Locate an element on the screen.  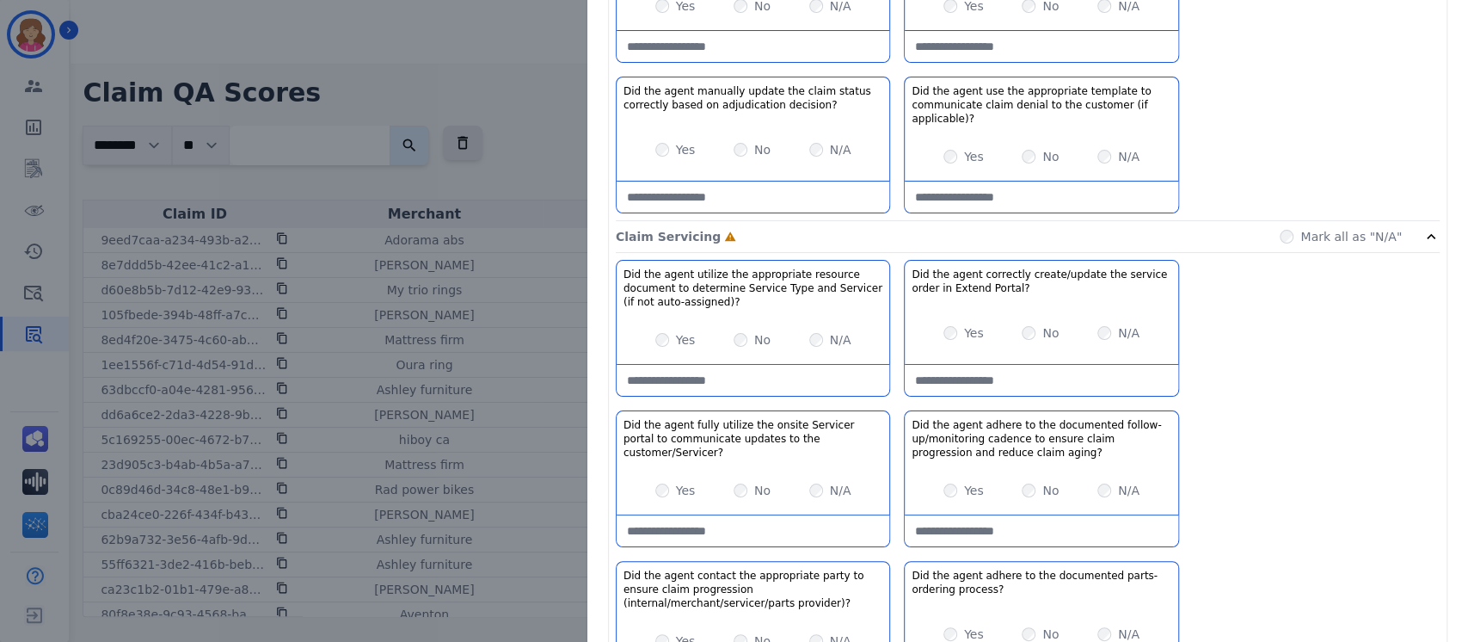
h3: Did the agent utilize the appropriate resource document to determine Service Type and Servicer (i... is located at coordinates (753, 288).